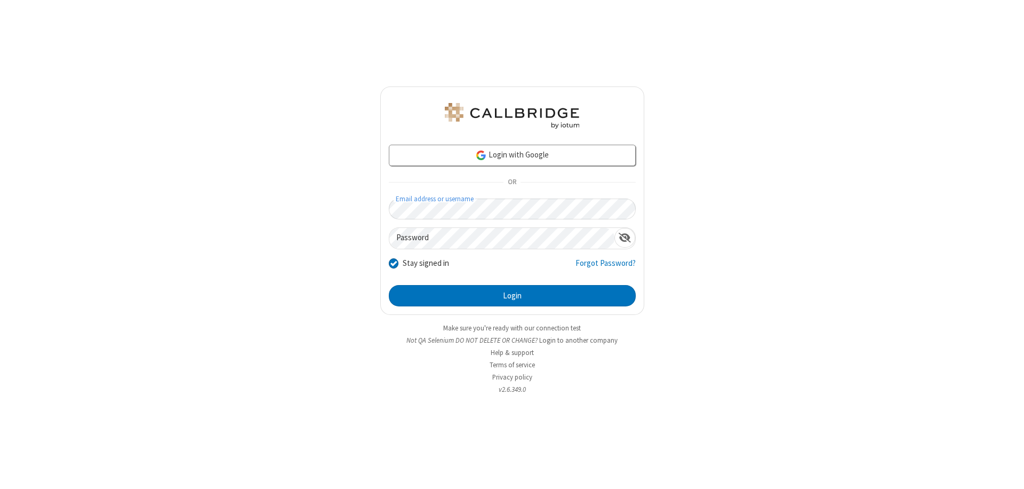 The image size is (1024, 489). Describe the element at coordinates (605, 267) in the screenshot. I see `a: Forgot Password?` at that location.